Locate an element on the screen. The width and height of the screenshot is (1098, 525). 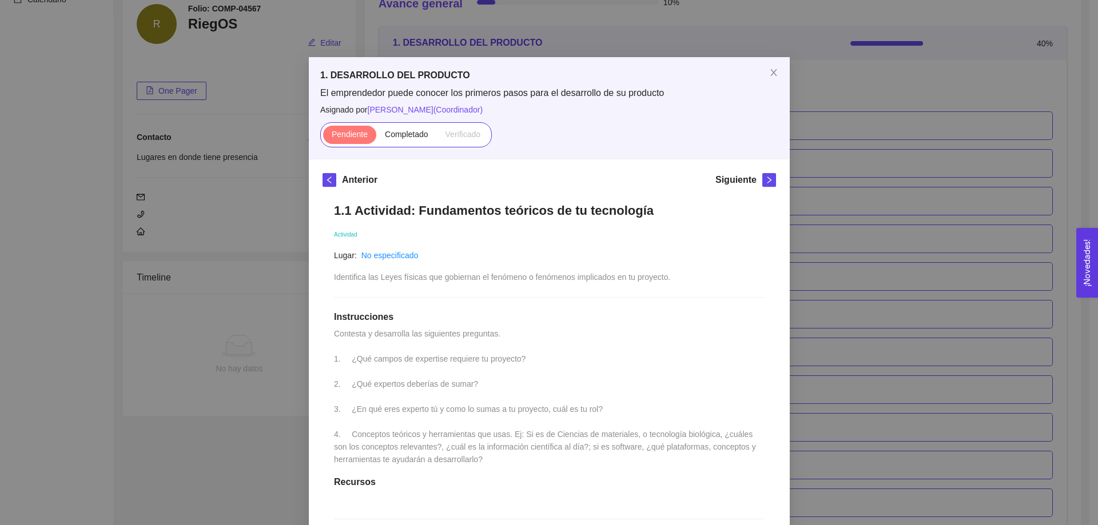
h1: Recursos is located at coordinates (549, 483).